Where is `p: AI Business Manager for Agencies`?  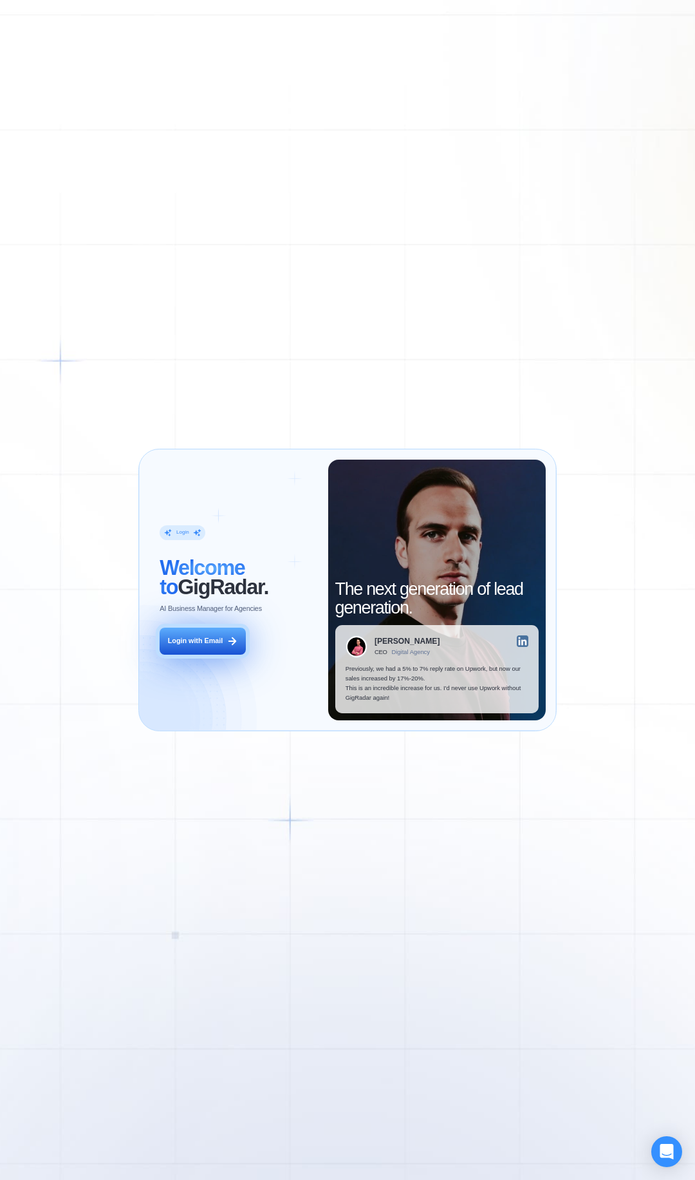 p: AI Business Manager for Agencies is located at coordinates (210, 608).